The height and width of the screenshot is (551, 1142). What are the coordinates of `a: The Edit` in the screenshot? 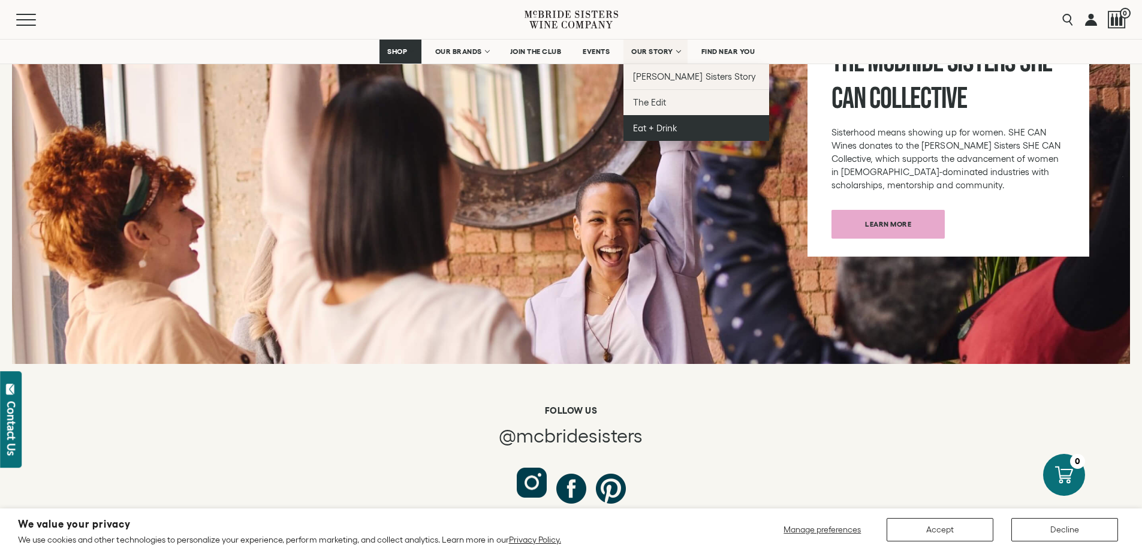 It's located at (696, 102).